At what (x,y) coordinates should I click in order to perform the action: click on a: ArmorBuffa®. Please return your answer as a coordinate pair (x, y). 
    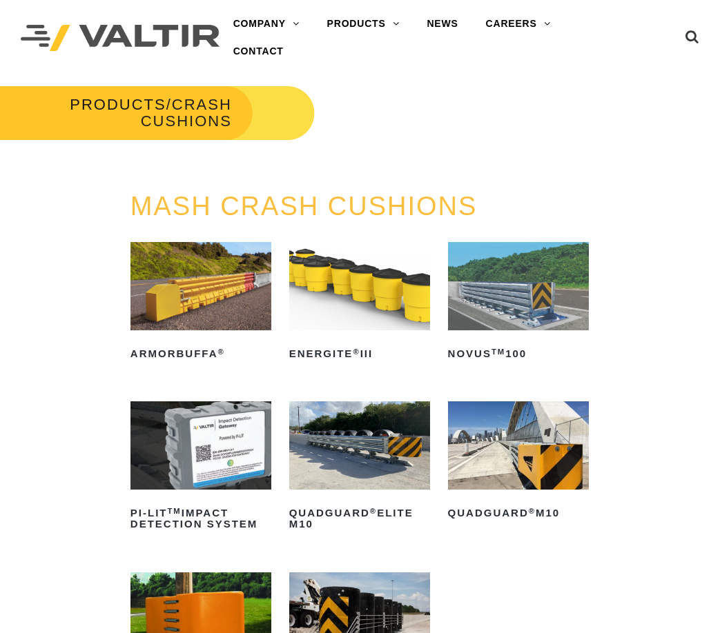
    Looking at the image, I should click on (201, 303).